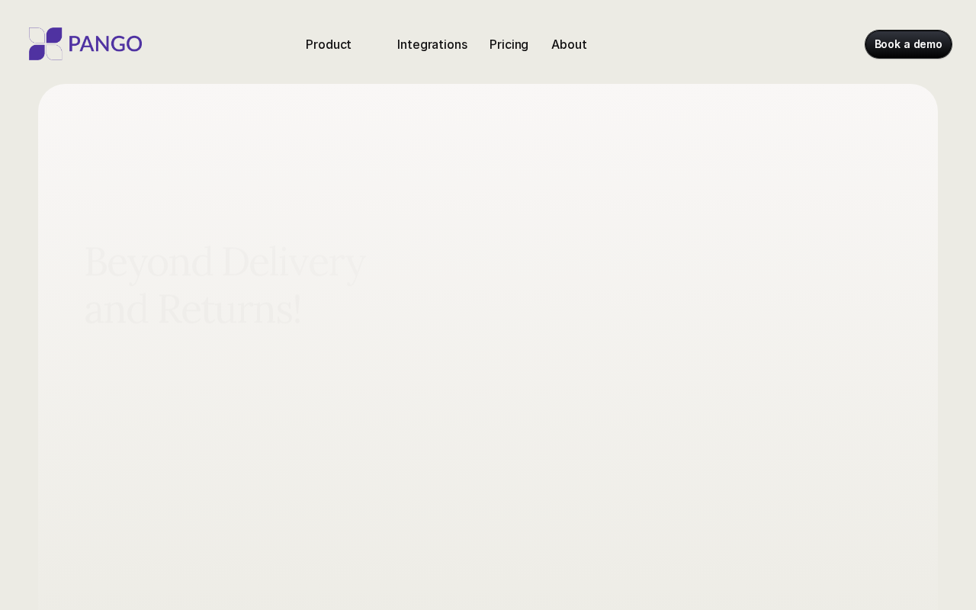  I want to click on p: About, so click(569, 44).